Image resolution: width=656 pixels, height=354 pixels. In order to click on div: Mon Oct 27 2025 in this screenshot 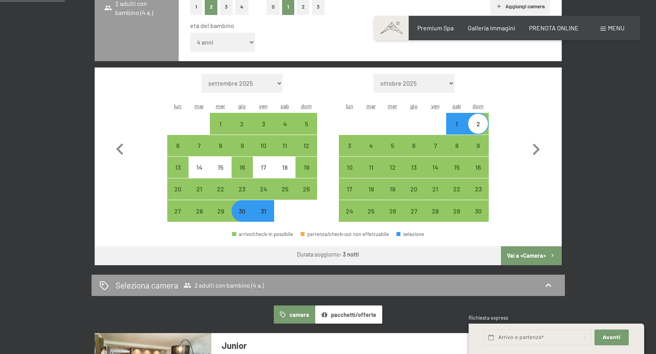, I will do `click(178, 211)`.